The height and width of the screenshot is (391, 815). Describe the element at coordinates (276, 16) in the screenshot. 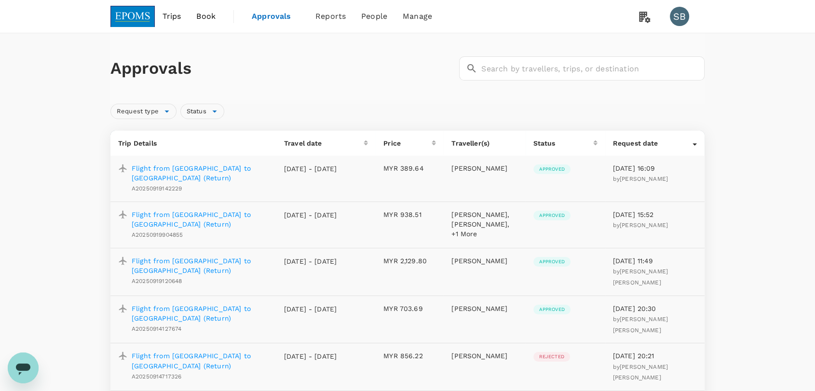

I see `span: Approvals` at that location.